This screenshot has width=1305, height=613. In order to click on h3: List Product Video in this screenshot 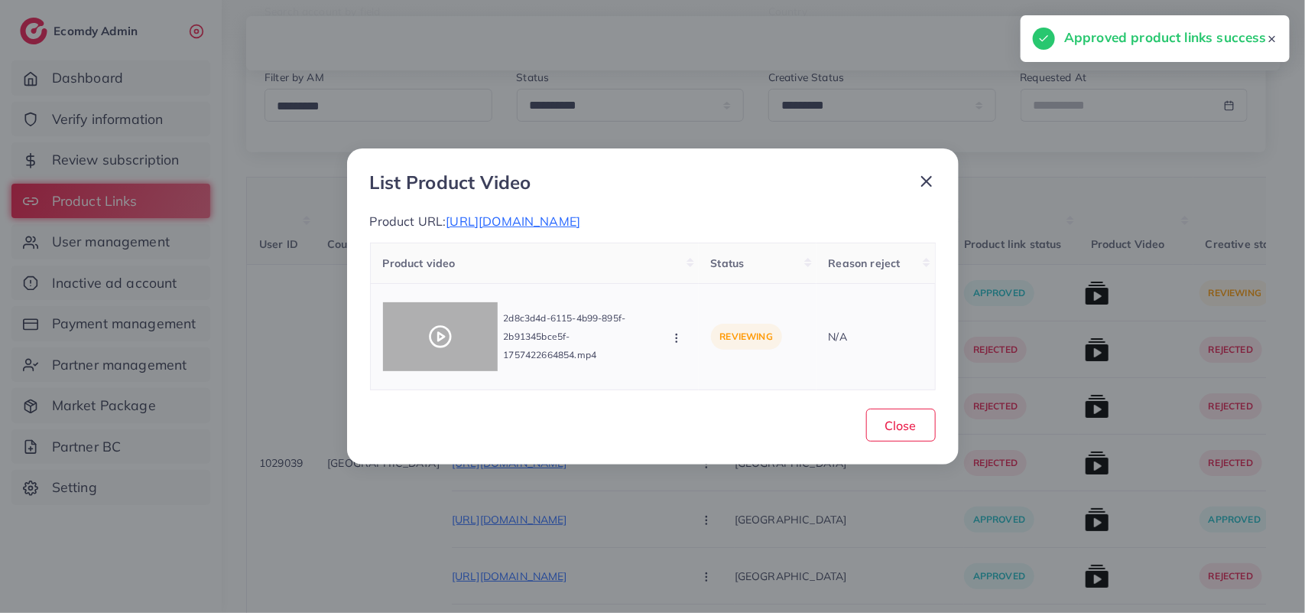, I will do `click(450, 182)`.